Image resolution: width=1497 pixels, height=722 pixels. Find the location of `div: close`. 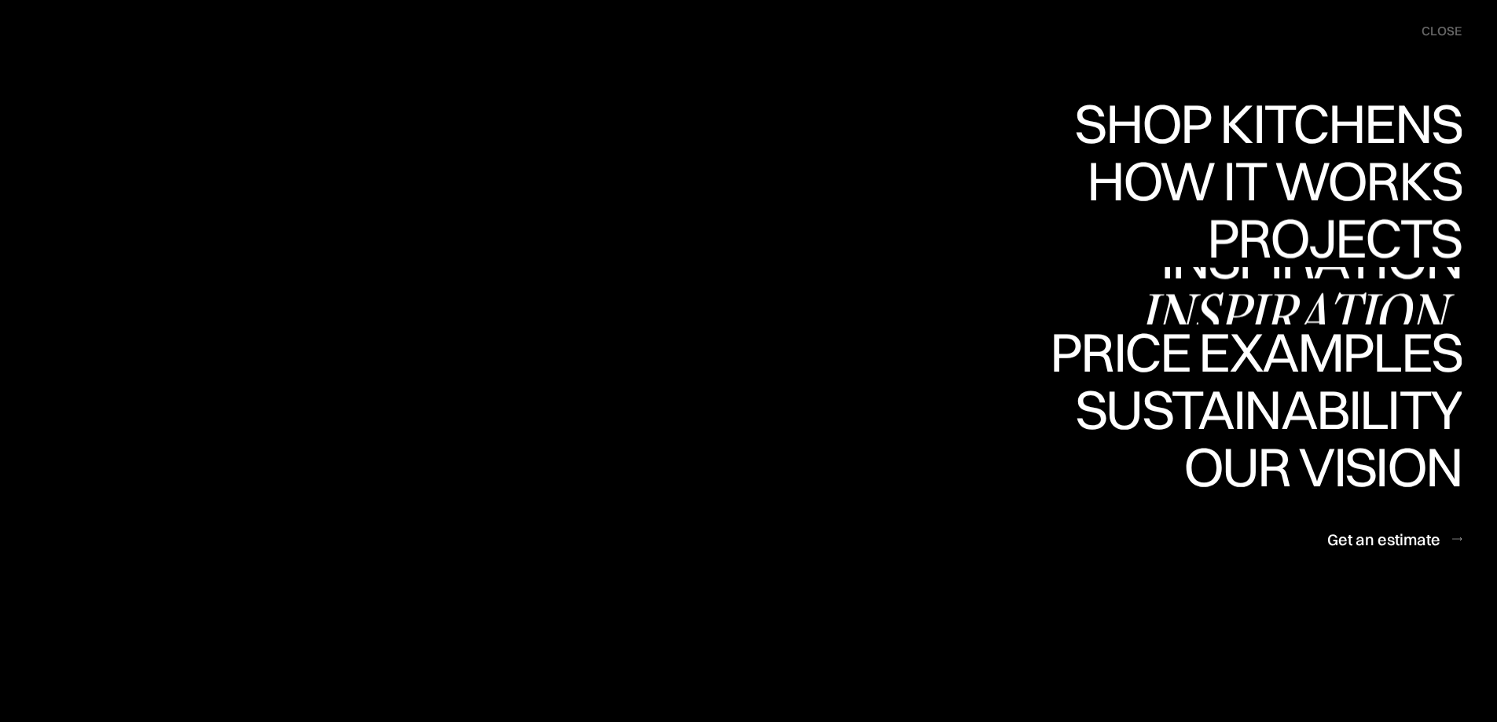

div: close is located at coordinates (1441, 31).